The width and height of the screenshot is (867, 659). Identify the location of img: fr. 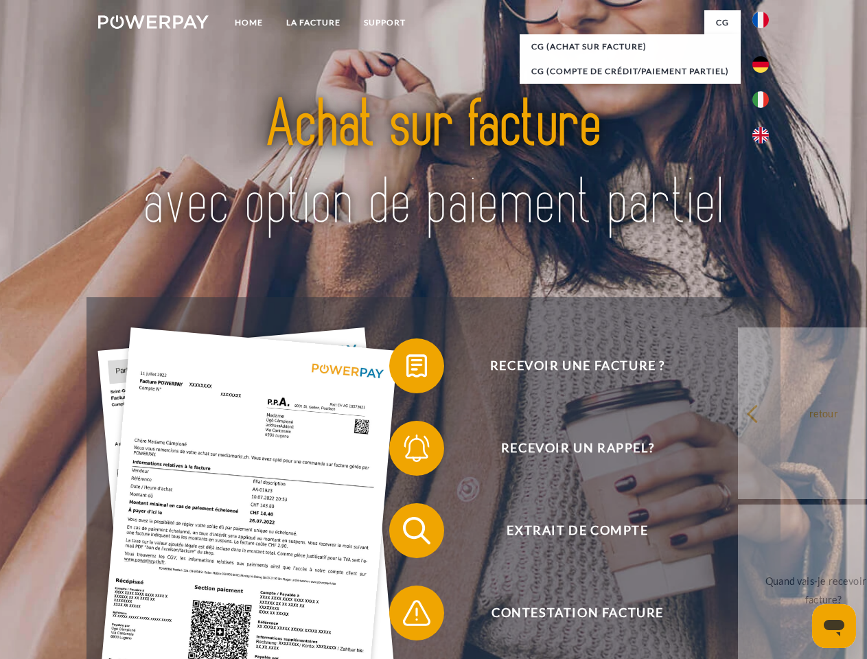
(761, 20).